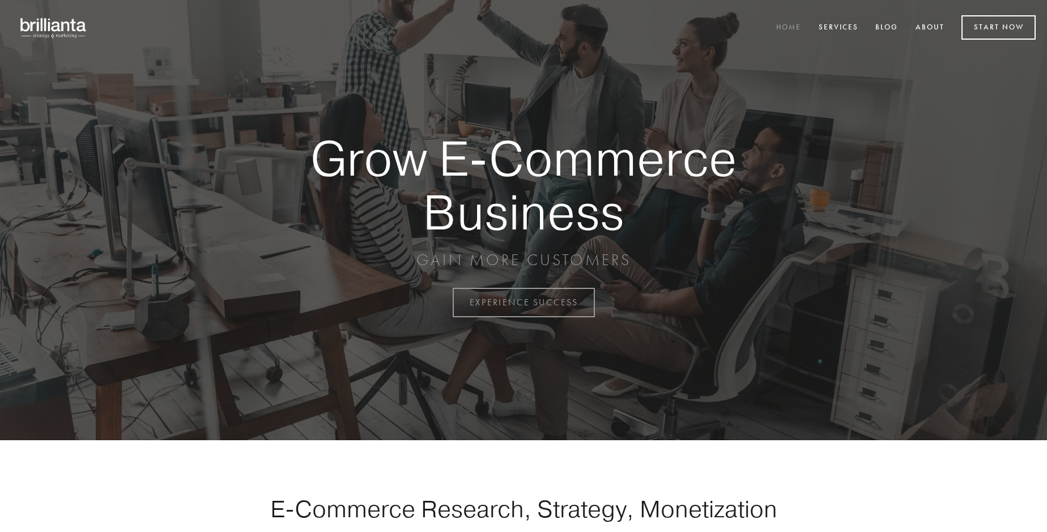  Describe the element at coordinates (839, 28) in the screenshot. I see `a: Services` at that location.